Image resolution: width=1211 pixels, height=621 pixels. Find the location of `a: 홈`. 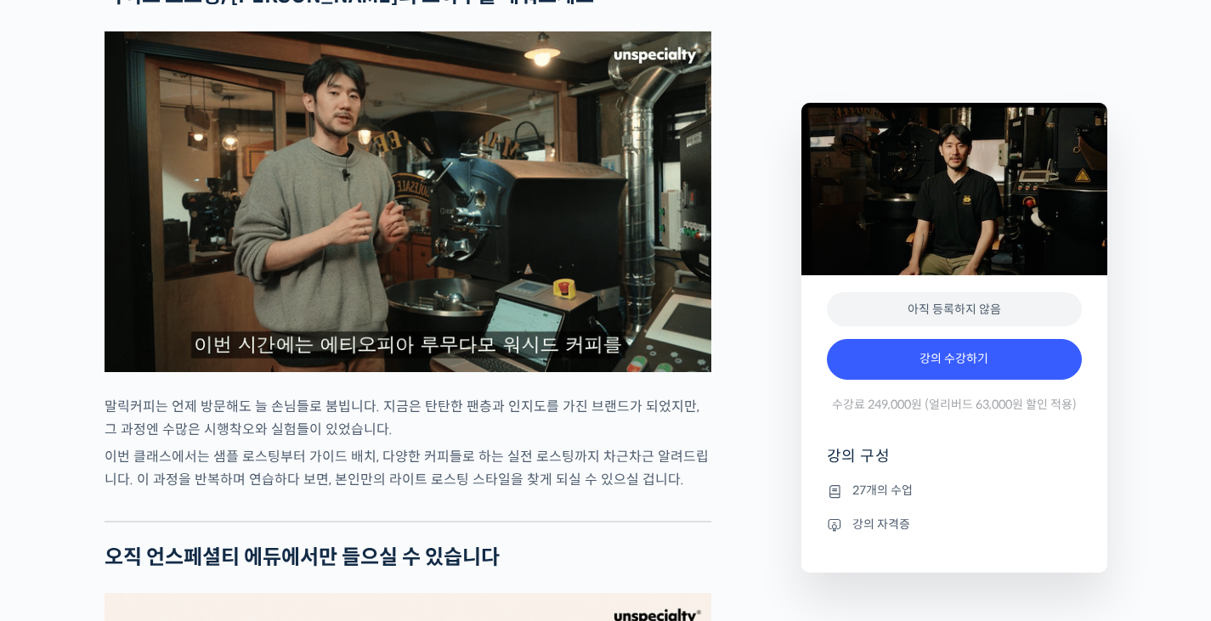

a: 홈 is located at coordinates (59, 501).